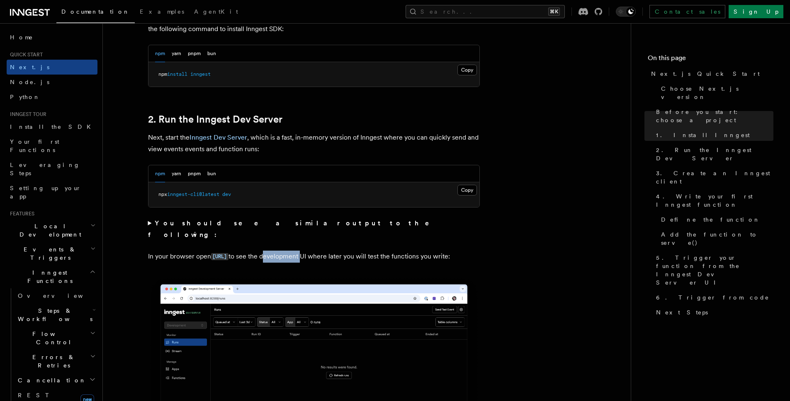 Image resolution: width=790 pixels, height=401 pixels. I want to click on span: inngest, so click(200, 74).